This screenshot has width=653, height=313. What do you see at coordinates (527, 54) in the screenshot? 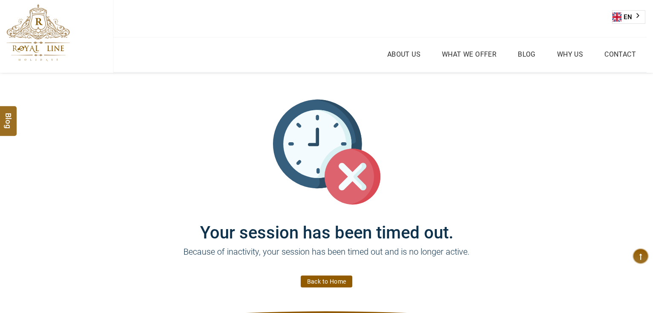
I see `a: Blog` at bounding box center [527, 54].